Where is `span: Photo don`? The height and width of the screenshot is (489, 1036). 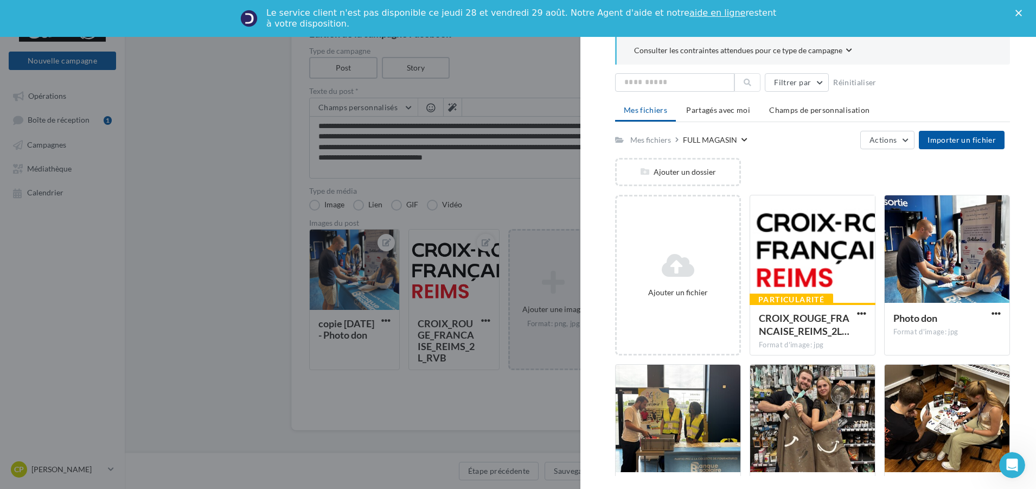 span: Photo don is located at coordinates (915, 318).